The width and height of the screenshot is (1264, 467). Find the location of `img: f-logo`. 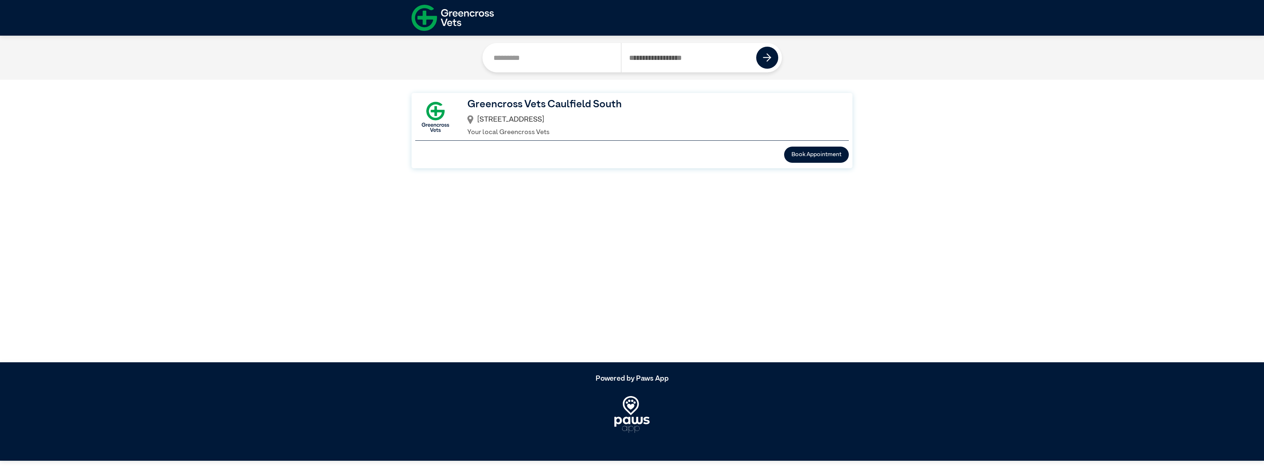

img: f-logo is located at coordinates (453, 18).